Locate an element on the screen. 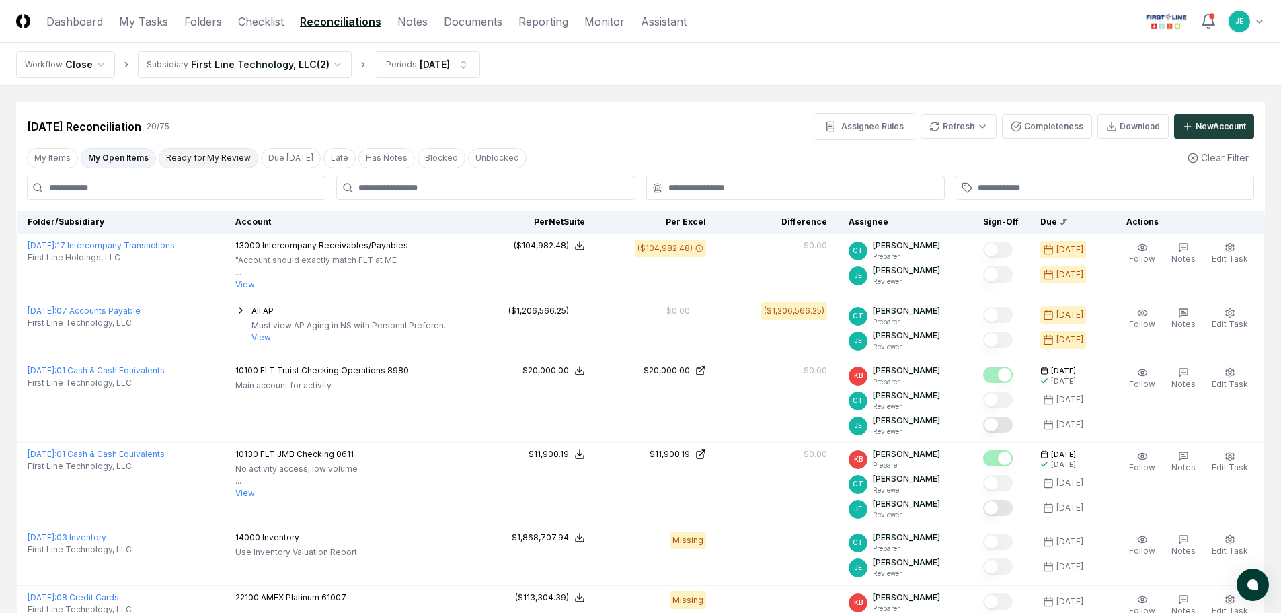 Image resolution: width=1281 pixels, height=613 pixels. th: Per NetSuite is located at coordinates (535, 222).